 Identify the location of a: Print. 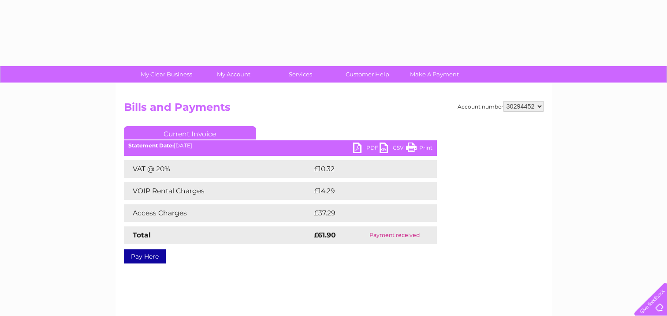
(419, 149).